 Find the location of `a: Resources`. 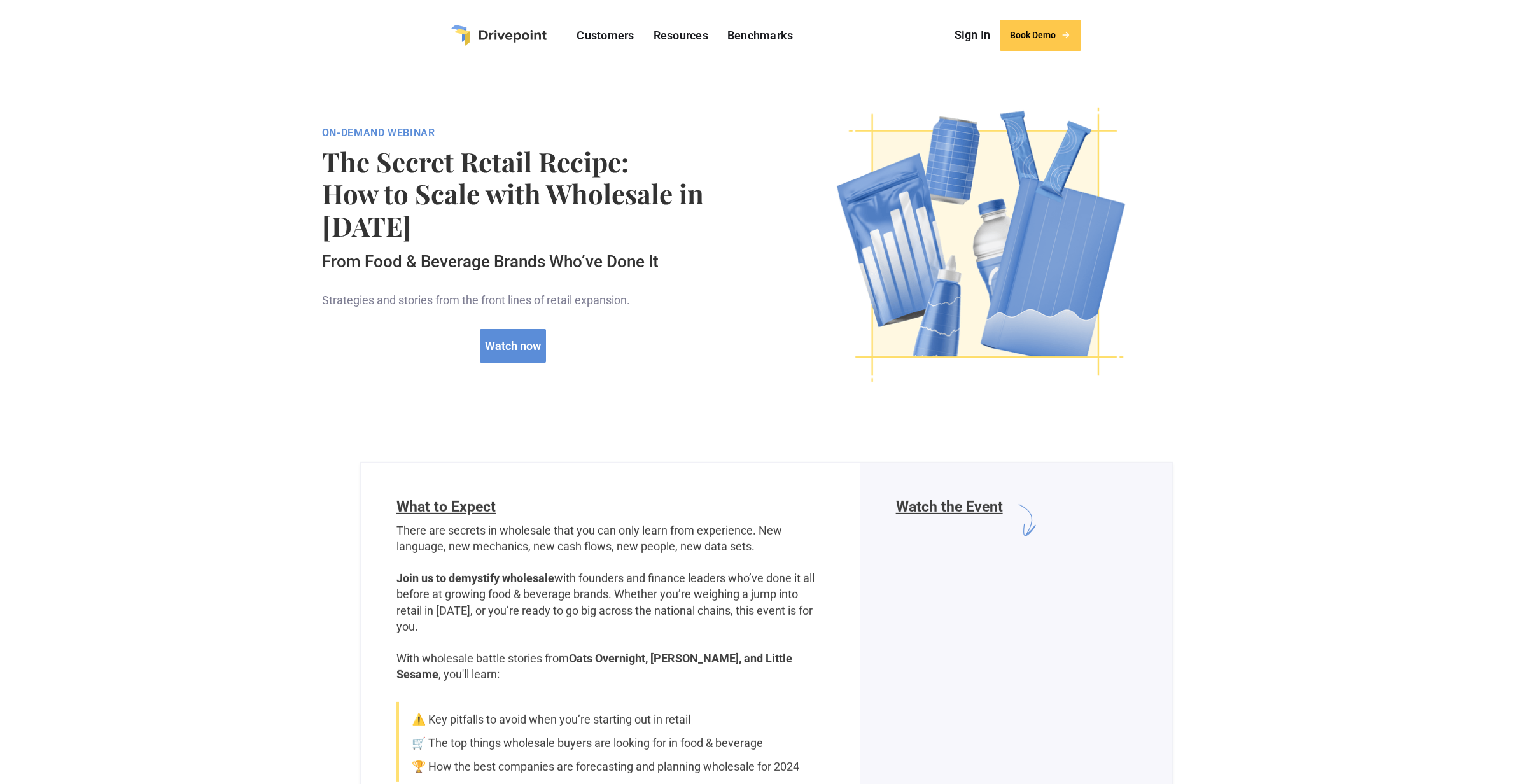

a: Resources is located at coordinates (681, 35).